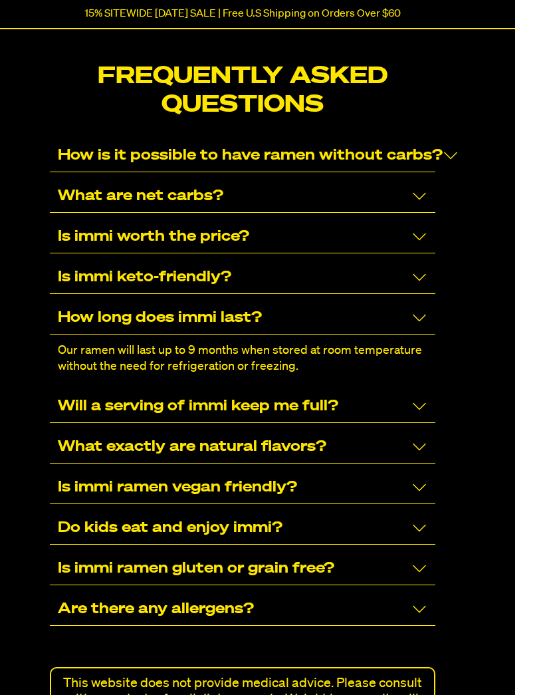  What do you see at coordinates (196, 569) in the screenshot?
I see `p: Is immi ramen gluten or grain free?` at bounding box center [196, 569].